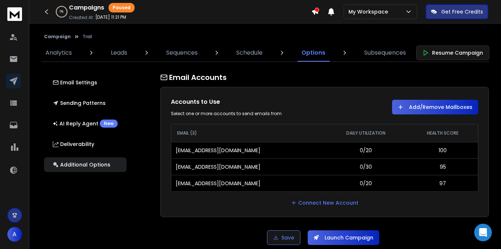  What do you see at coordinates (385, 53) in the screenshot?
I see `p: Subsequences` at bounding box center [385, 53].